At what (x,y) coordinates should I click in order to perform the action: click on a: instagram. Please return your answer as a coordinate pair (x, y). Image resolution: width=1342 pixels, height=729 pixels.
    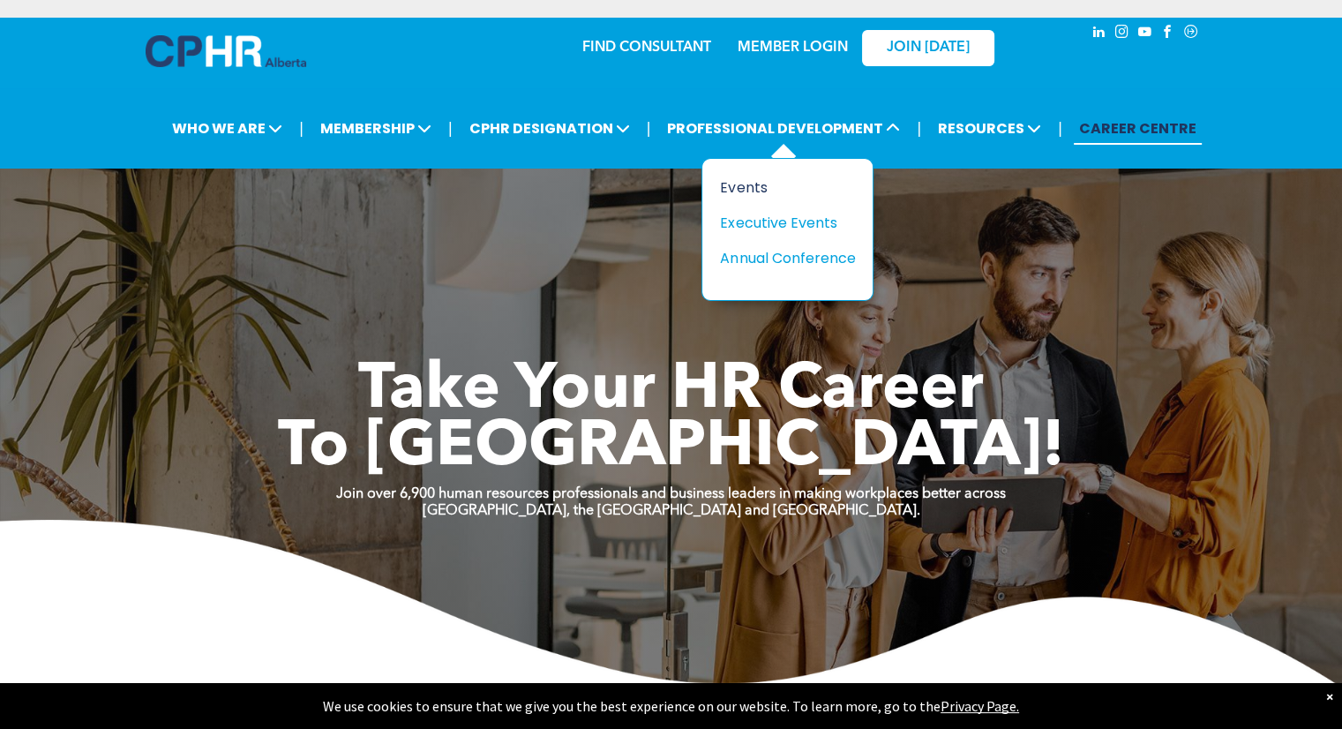
    Looking at the image, I should click on (1122, 34).